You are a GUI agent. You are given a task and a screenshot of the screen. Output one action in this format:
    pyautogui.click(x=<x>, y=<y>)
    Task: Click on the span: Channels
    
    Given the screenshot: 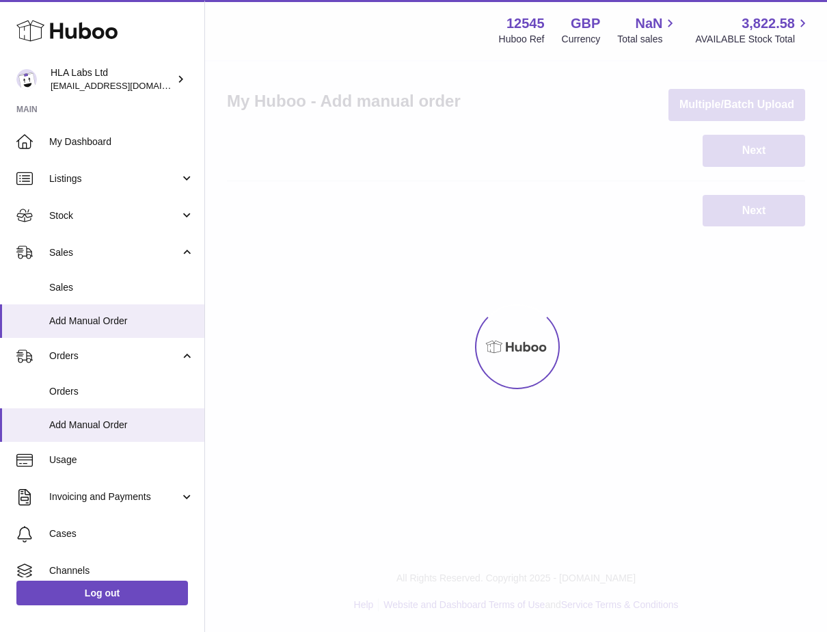 What is the action you would take?
    pyautogui.click(x=122, y=570)
    